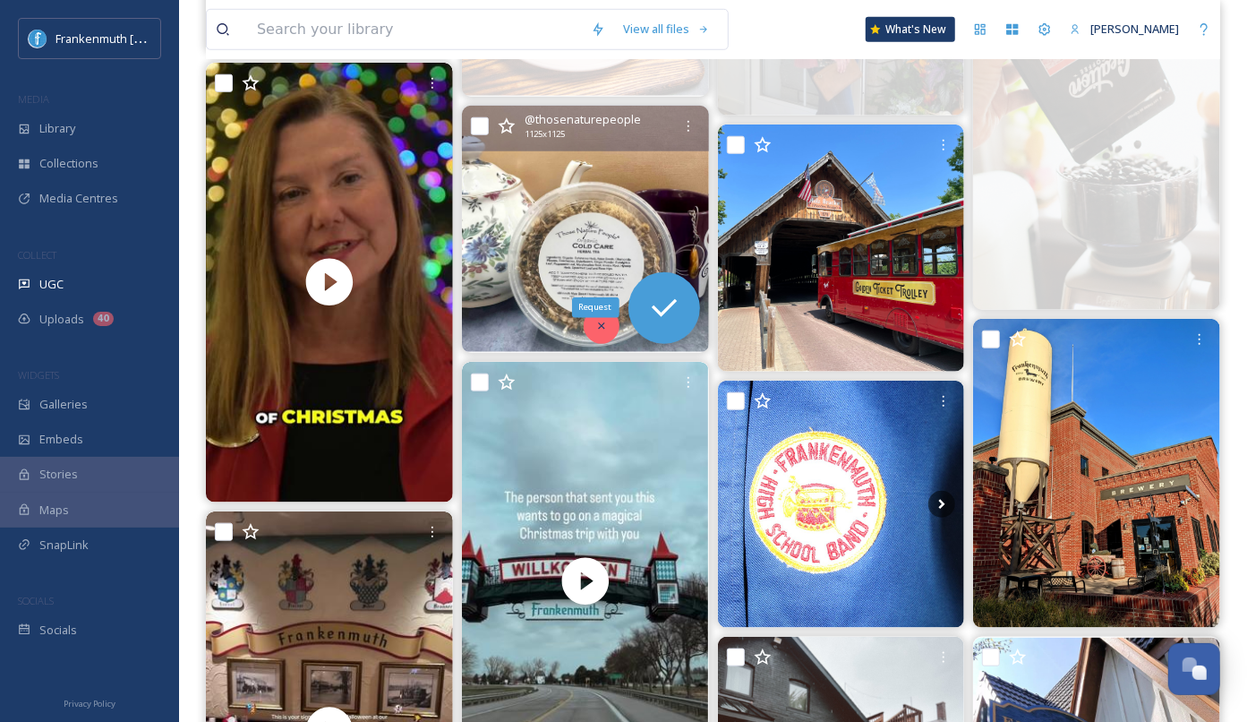  What do you see at coordinates (595, 307) in the screenshot?
I see `div: Request` at bounding box center [595, 307].